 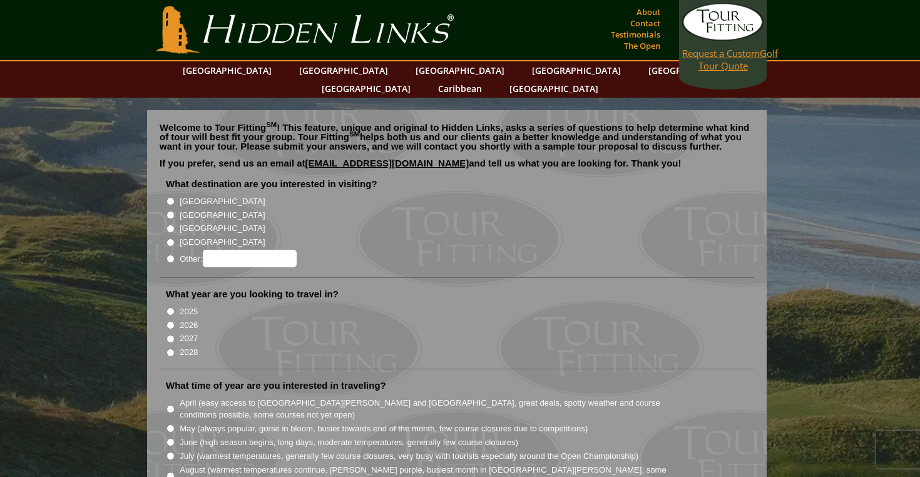 I want to click on input: Other:, so click(x=250, y=258).